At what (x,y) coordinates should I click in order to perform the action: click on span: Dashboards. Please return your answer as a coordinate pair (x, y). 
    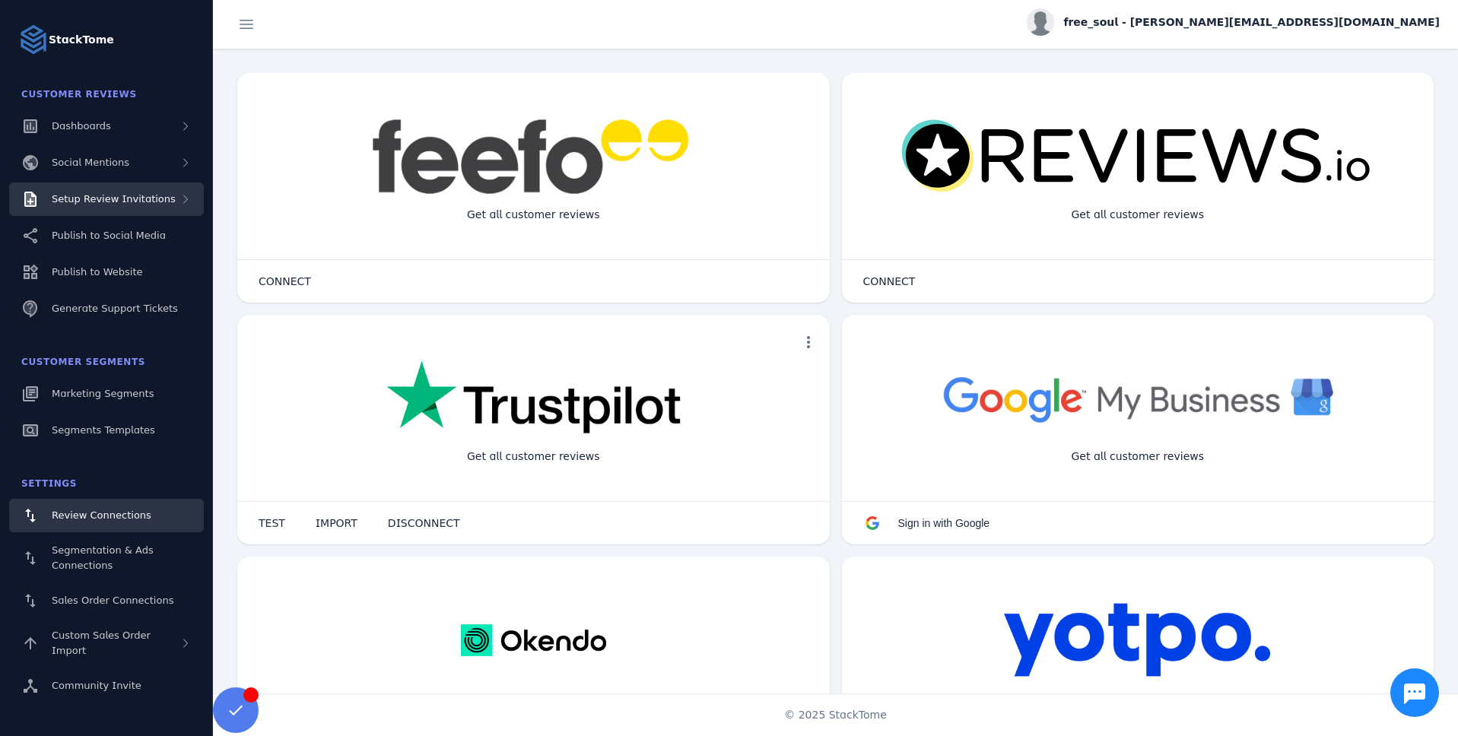
    Looking at the image, I should click on (81, 126).